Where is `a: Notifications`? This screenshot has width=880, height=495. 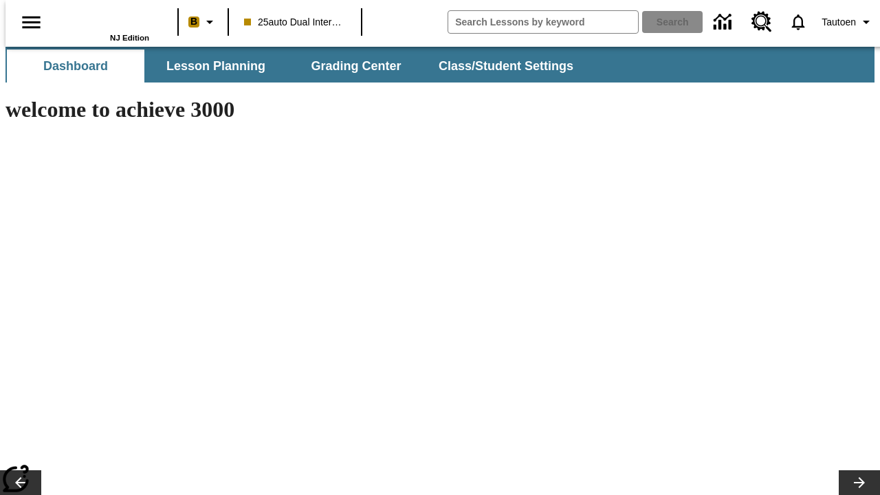
a: Notifications is located at coordinates (798, 22).